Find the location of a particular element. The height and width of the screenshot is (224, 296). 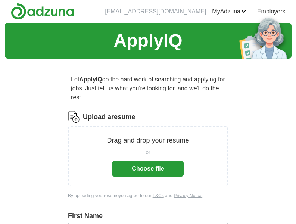

img: CV Icon is located at coordinates (74, 117).